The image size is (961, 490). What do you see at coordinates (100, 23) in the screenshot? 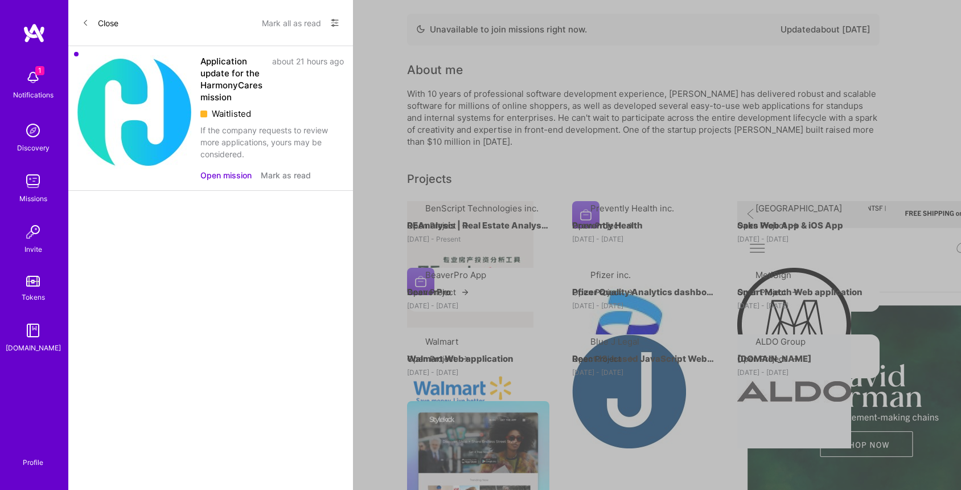
I see `button: Close` at bounding box center [100, 23].